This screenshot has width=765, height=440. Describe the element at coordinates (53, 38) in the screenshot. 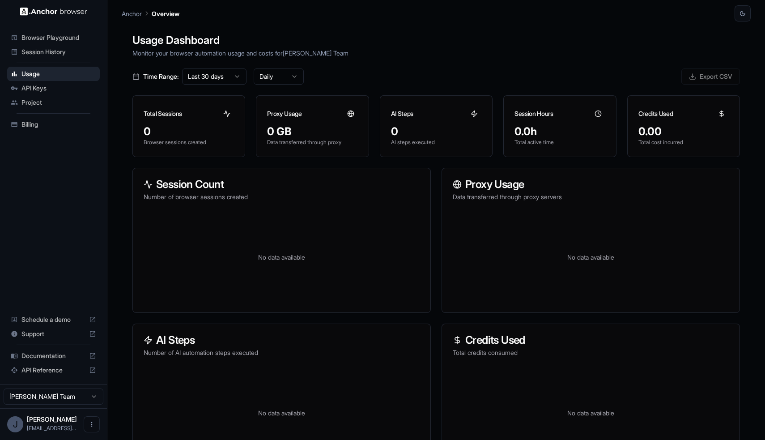

I see `div: Browser Playground` at that location.